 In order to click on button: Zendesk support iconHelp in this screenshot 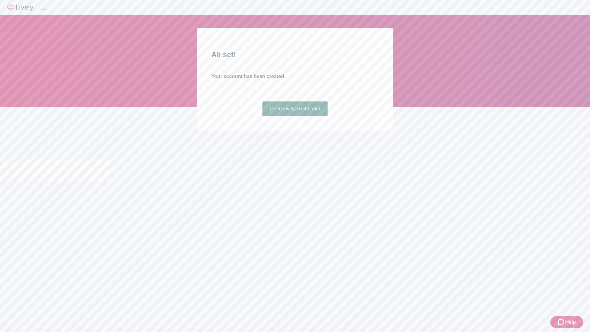, I will do `click(567, 322)`.